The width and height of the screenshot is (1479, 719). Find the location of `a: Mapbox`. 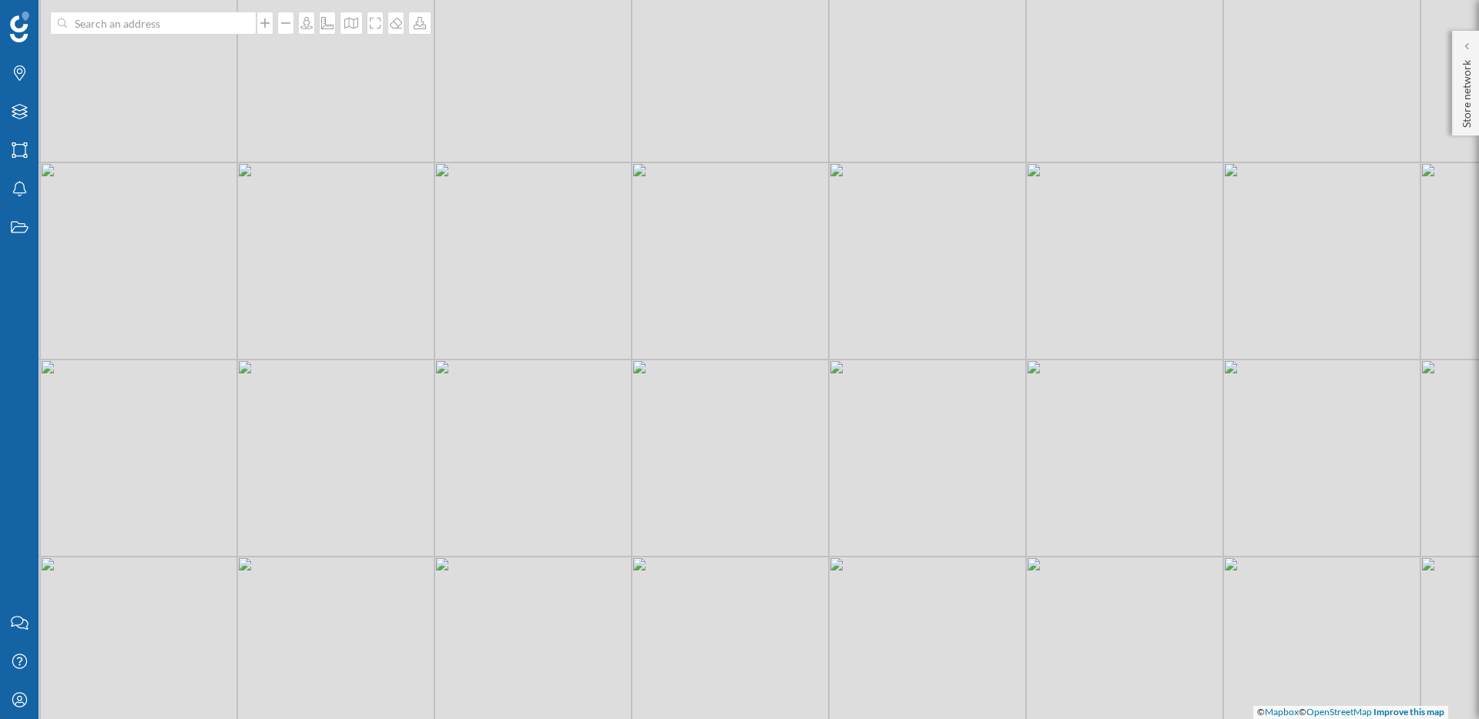

a: Mapbox is located at coordinates (1282, 712).